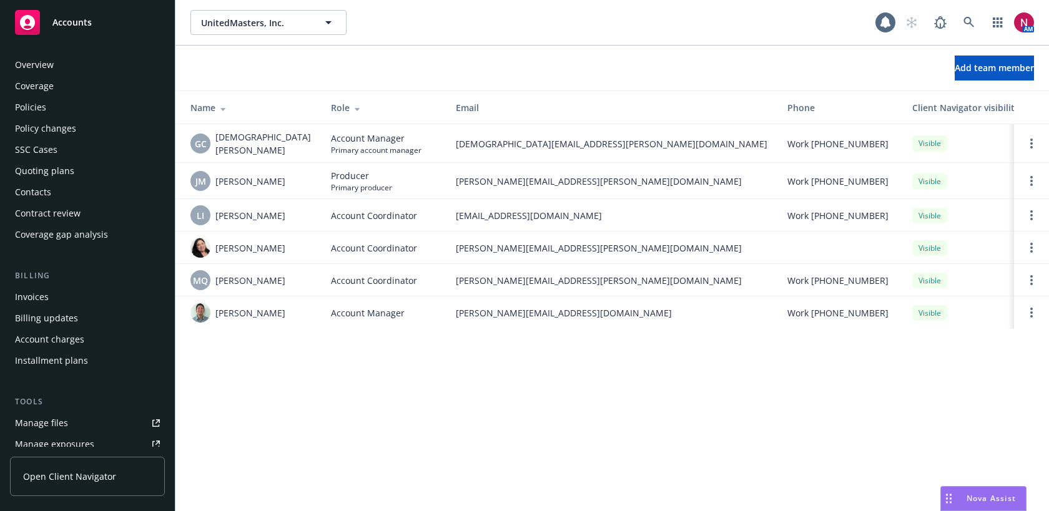 The width and height of the screenshot is (1049, 511). I want to click on span: UnitedMasters, Inc., so click(255, 22).